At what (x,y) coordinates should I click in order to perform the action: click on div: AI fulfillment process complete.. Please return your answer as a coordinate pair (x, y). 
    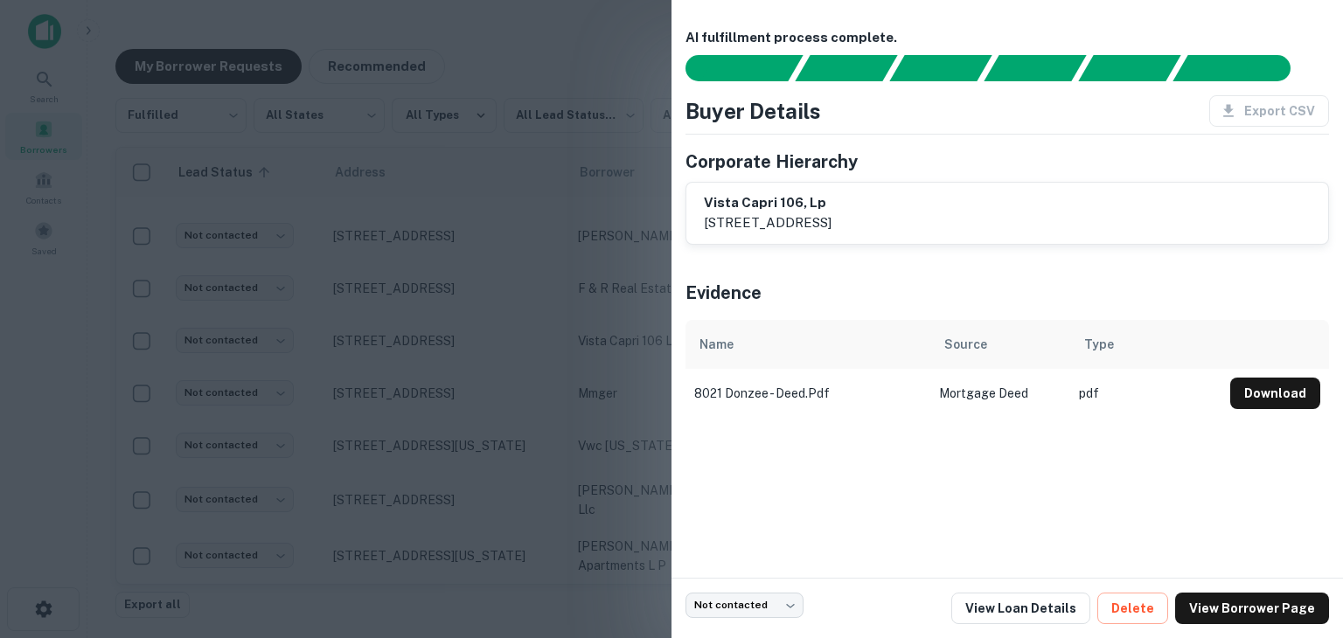
    Looking at the image, I should click on (1242, 68).